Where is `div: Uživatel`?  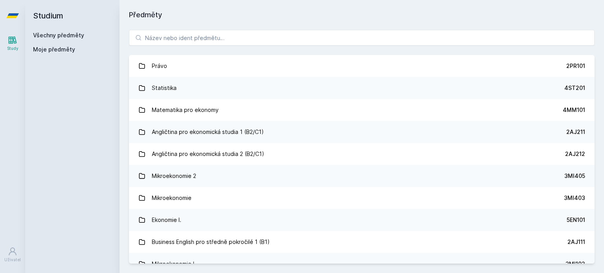 div: Uživatel is located at coordinates (13, 260).